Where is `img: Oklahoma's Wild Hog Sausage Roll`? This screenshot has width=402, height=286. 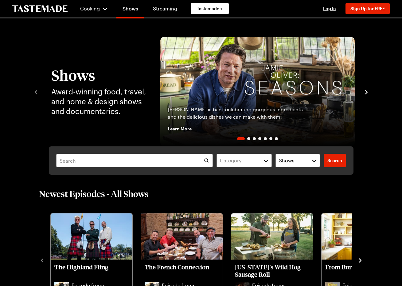
img: Oklahoma's Wild Hog Sausage Roll is located at coordinates (272, 236).